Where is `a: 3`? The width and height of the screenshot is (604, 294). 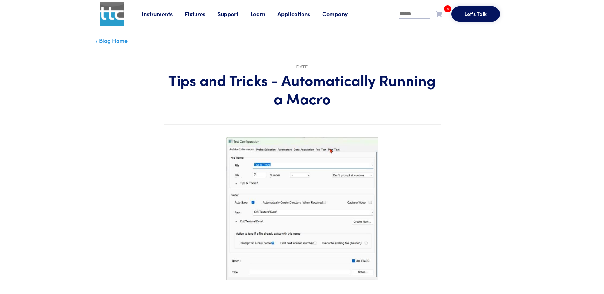
a: 3 is located at coordinates (439, 13).